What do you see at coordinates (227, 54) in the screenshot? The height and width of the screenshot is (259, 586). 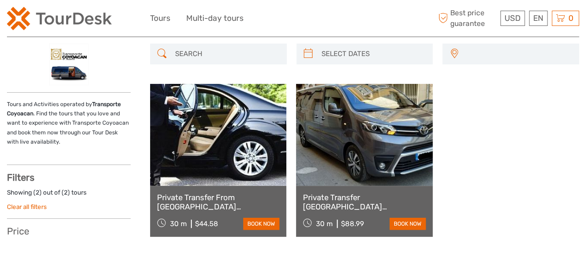 I see `input: SEARCH` at bounding box center [227, 54].